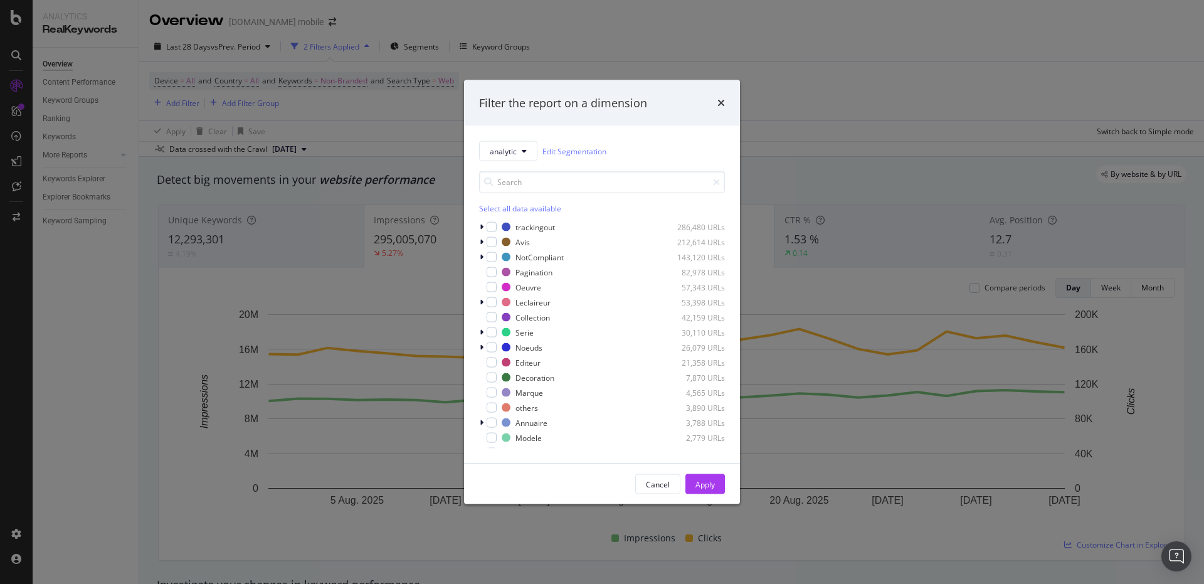 This screenshot has width=1204, height=584. I want to click on div: 57,343 URLs, so click(694, 286).